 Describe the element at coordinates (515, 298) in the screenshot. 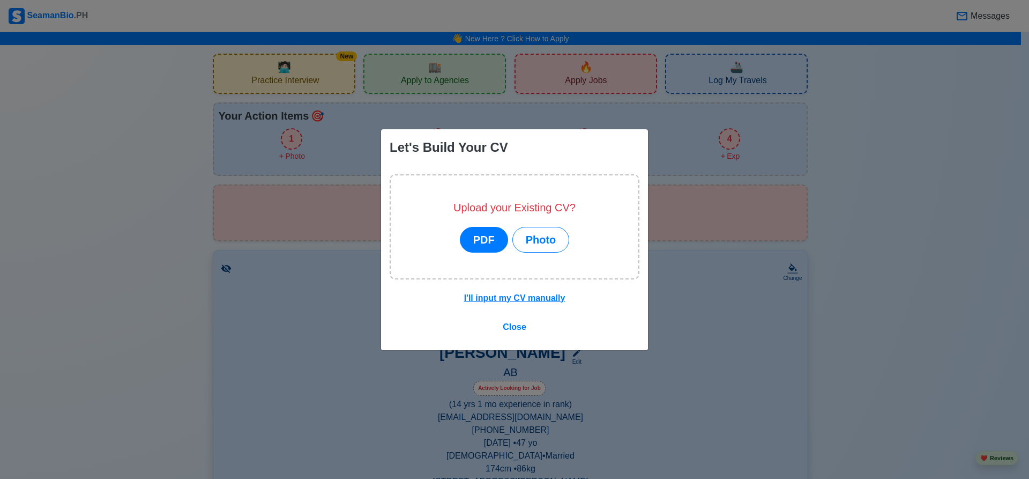

I see `u: I'll input my CV manually` at that location.